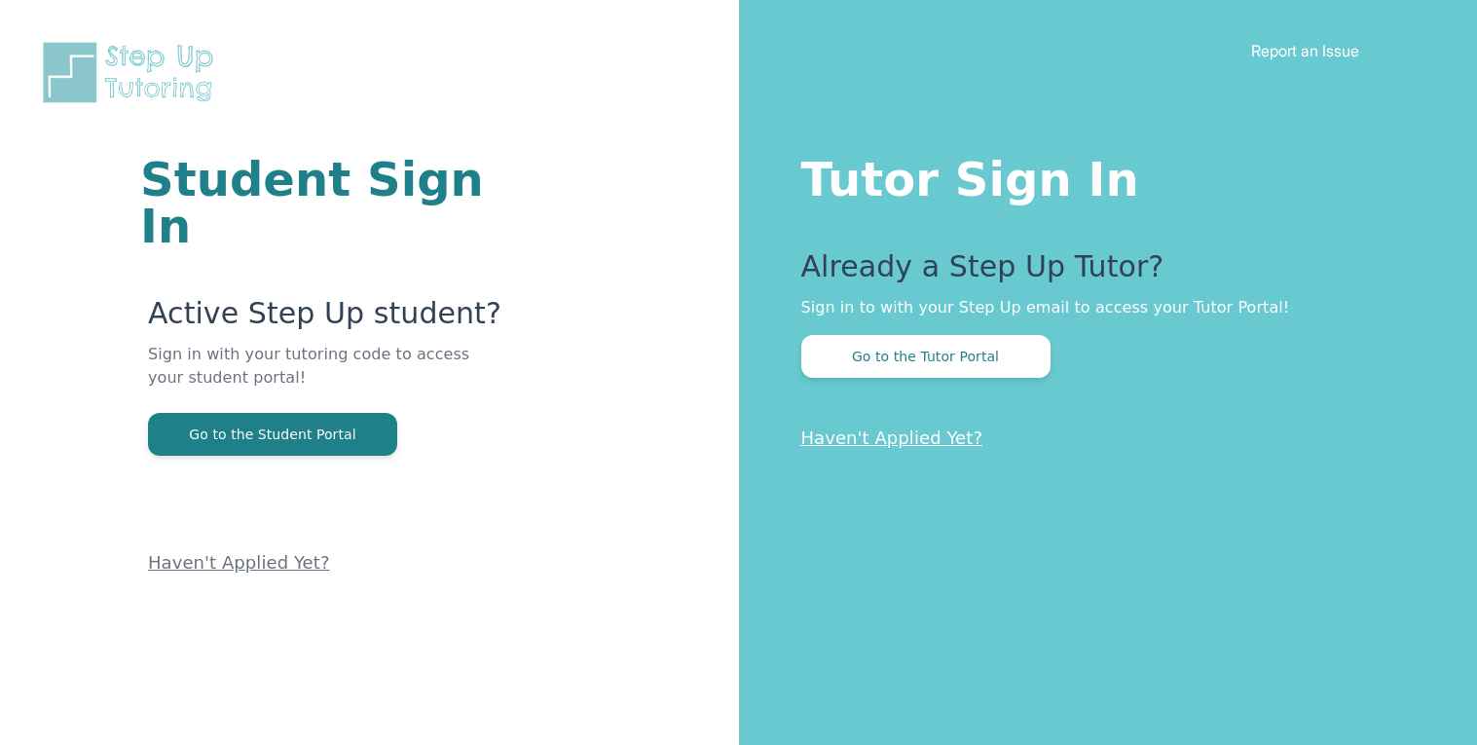 This screenshot has width=1477, height=745. Describe the element at coordinates (1100, 273) in the screenshot. I see `p: Already a Step Up Tutor?` at that location.